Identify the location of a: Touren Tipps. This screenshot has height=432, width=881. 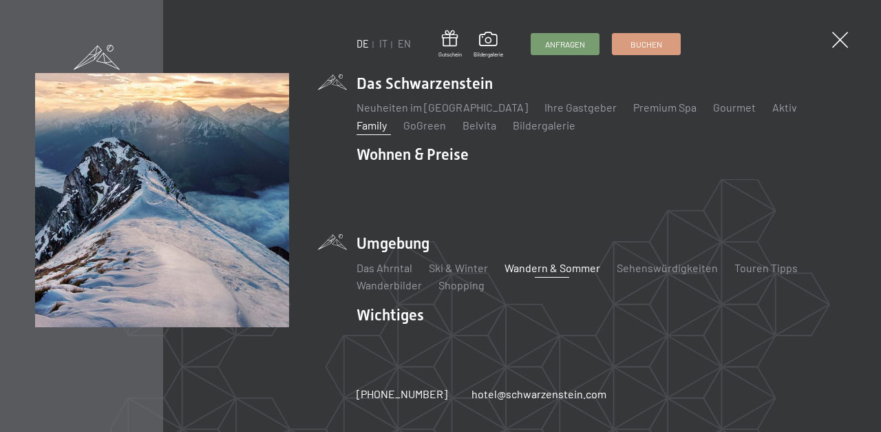
(766, 267).